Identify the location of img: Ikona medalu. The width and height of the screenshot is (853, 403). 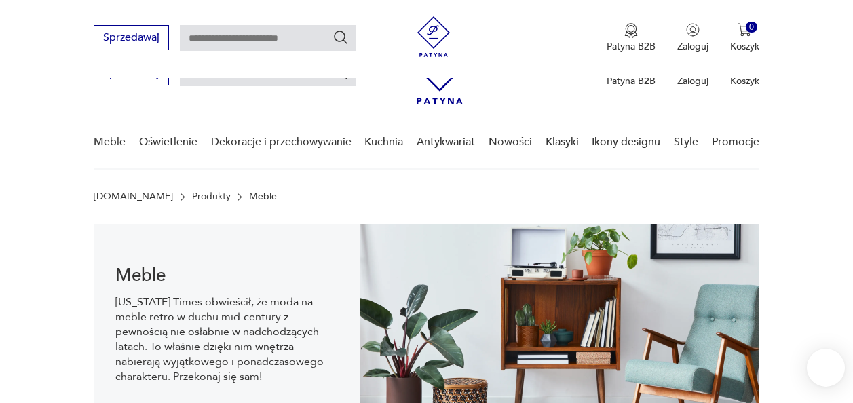
(631, 31).